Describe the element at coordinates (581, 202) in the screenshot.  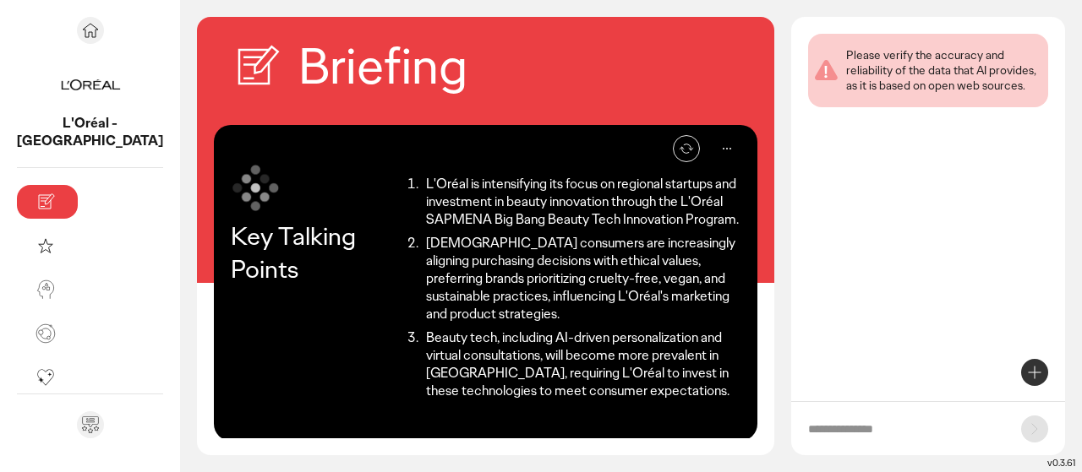
I see `li: L'Oréal is intensifying its focus on regional startups and investment in beauty innovation throug...` at that location.